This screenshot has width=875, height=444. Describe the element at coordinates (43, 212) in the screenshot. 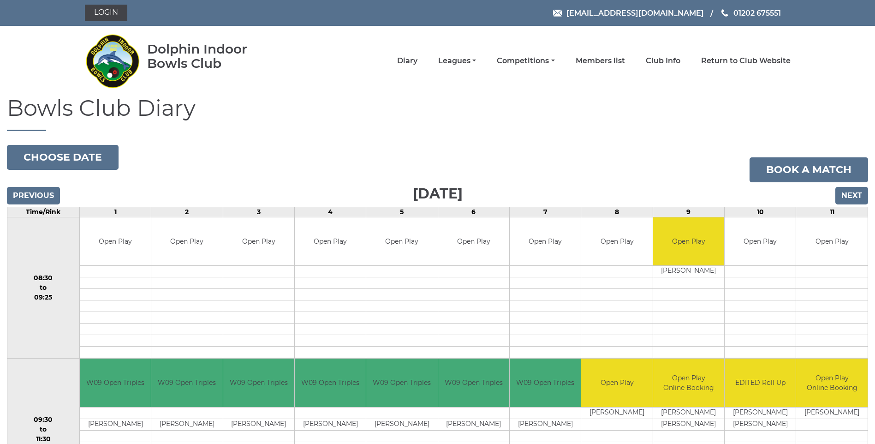

I see `td: Time/Rink` at that location.